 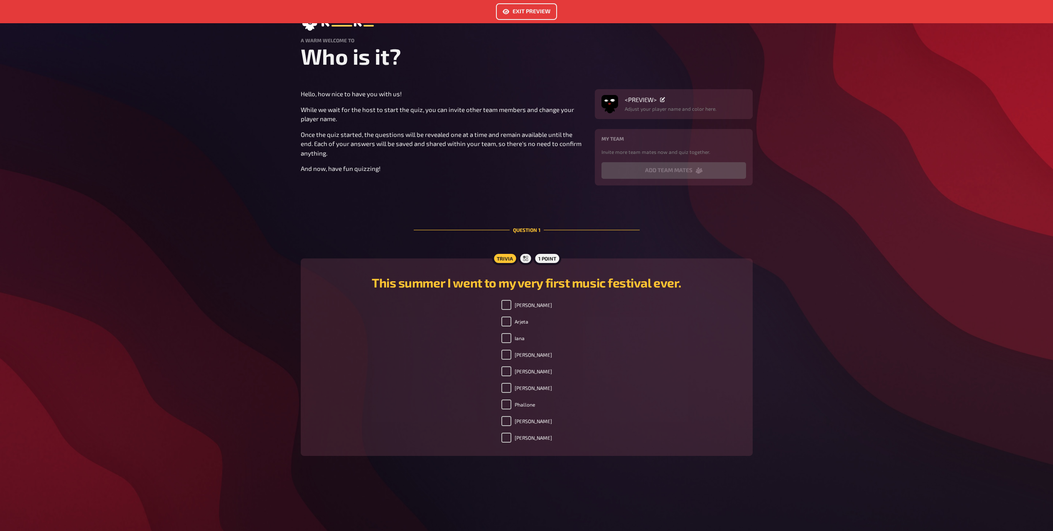 What do you see at coordinates (526, 56) in the screenshot?
I see `h1: Who is it?` at bounding box center [526, 56].